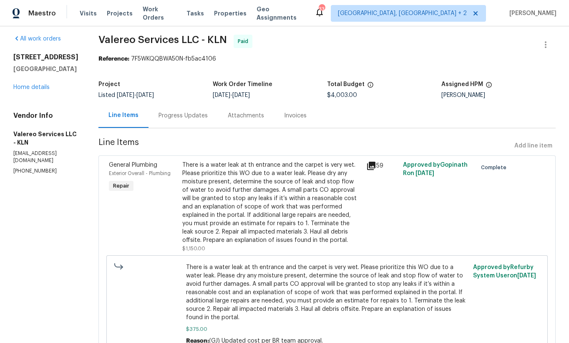 This screenshot has height=343, width=569. I want to click on span: The total cost of line items that have been proposed by Opendoor. This sum includes line items th..., so click(371, 87).